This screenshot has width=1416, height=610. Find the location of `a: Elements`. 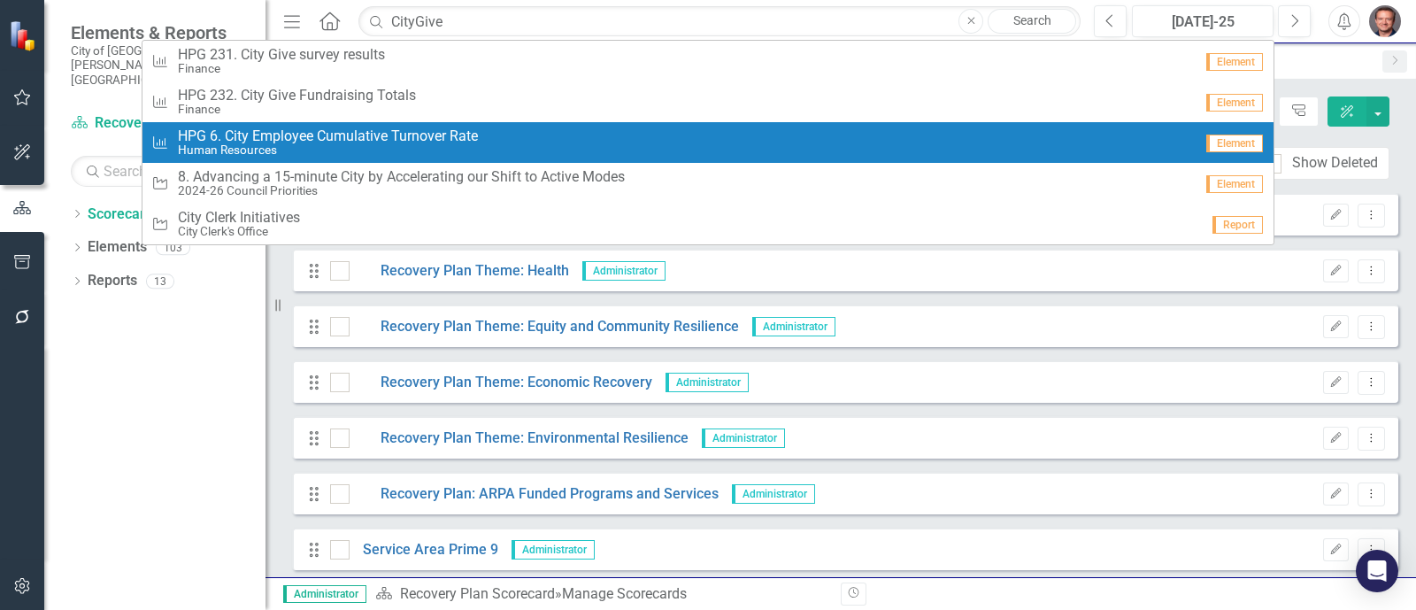

a: Elements is located at coordinates (117, 247).